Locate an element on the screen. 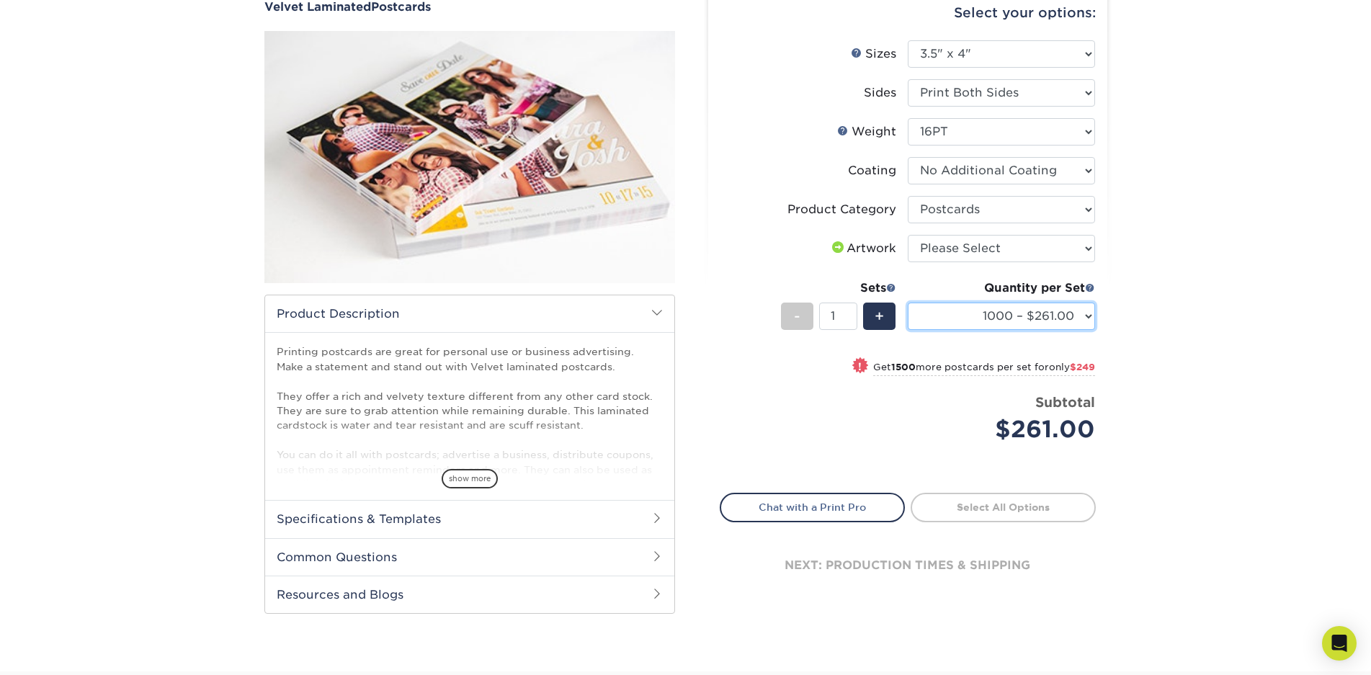 The width and height of the screenshot is (1371, 675). div: Sizes is located at coordinates (873, 54).